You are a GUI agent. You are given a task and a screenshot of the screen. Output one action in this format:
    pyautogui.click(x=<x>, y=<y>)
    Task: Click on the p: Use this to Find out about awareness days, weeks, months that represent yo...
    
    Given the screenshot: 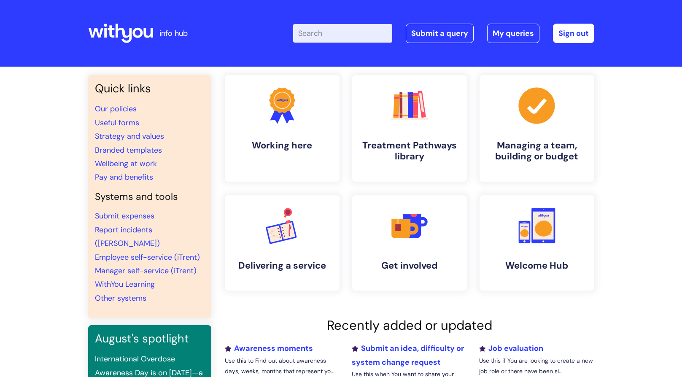 What is the action you would take?
    pyautogui.click(x=282, y=366)
    